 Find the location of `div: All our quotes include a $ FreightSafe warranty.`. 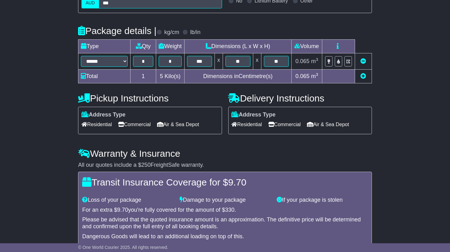

div: All our quotes include a $ FreightSafe warranty. is located at coordinates (225, 165).